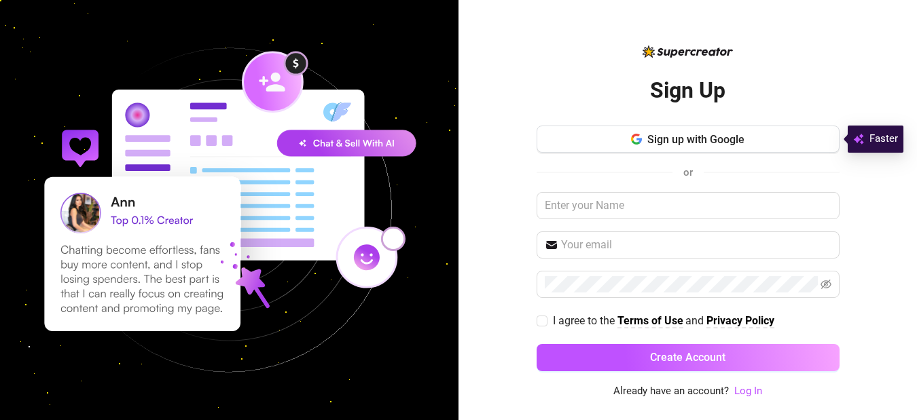  Describe the element at coordinates (650, 321) in the screenshot. I see `strong: Terms of Use` at that location.